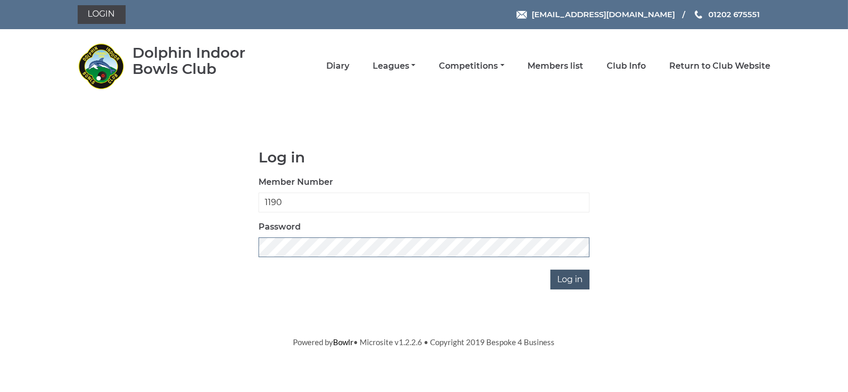  I want to click on span: 01202 675551, so click(734, 14).